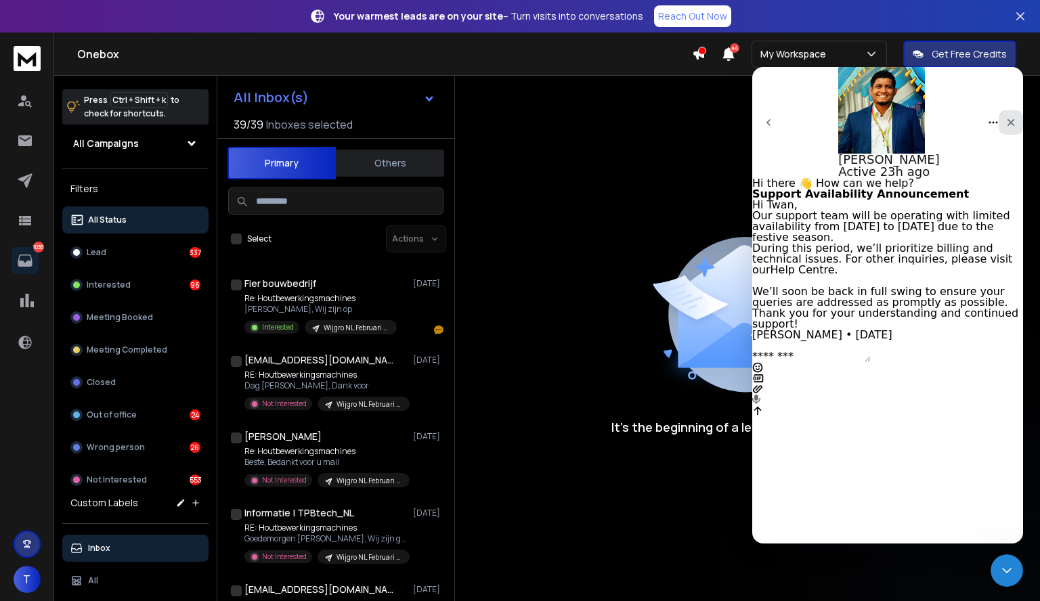 The image size is (1040, 601). Describe the element at coordinates (101, 383) in the screenshot. I see `p: Closed` at that location.